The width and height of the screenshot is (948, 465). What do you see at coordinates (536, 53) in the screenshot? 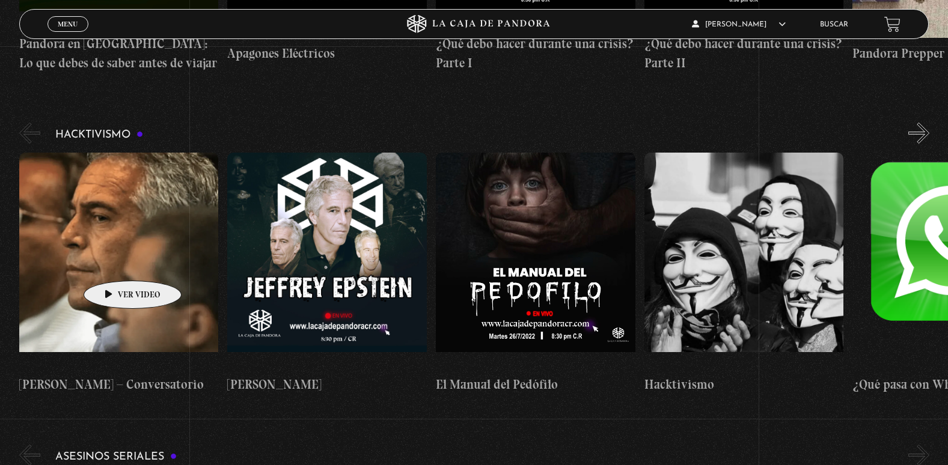
I see `h4: ¿Qué debo hacer durante una crisis? Parte I` at bounding box center [536, 53].